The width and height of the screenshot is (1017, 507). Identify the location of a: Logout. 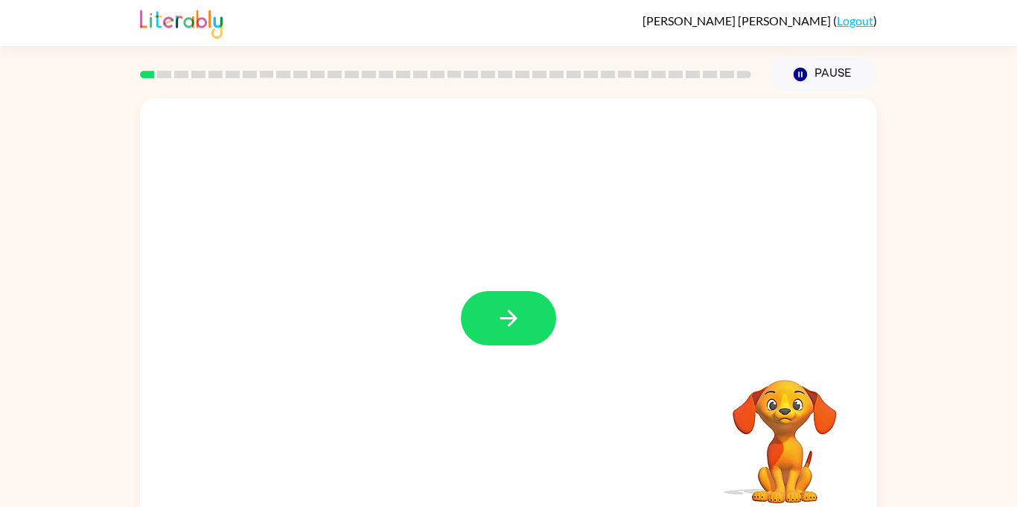
(855, 20).